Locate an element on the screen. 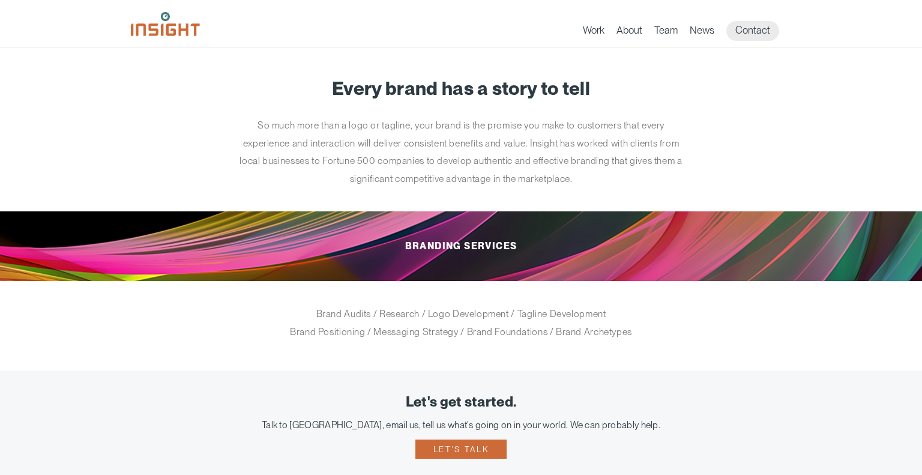  h1: Every brand has a story to tell is located at coordinates (461, 88).